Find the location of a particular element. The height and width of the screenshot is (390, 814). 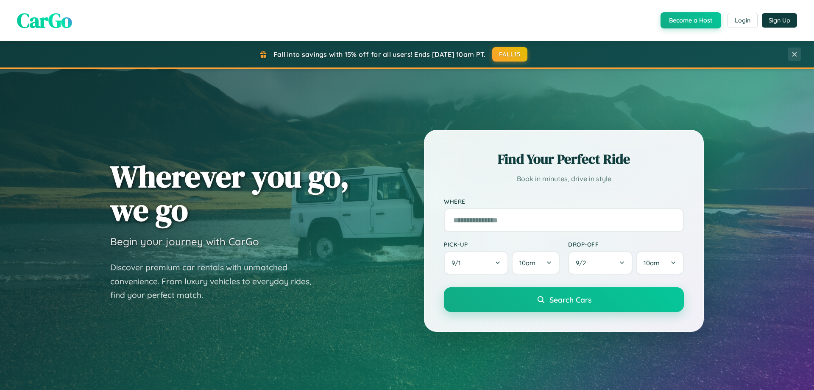

button: 9/1 is located at coordinates (476, 262).